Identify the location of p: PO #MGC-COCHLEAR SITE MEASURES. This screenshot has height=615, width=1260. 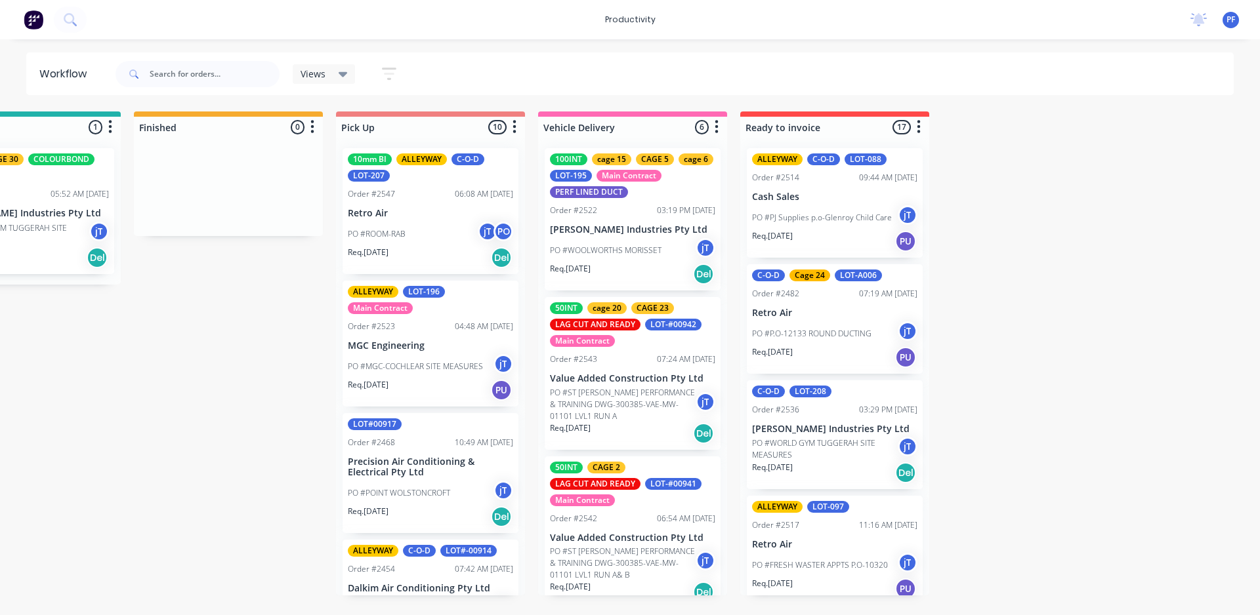
(415, 367).